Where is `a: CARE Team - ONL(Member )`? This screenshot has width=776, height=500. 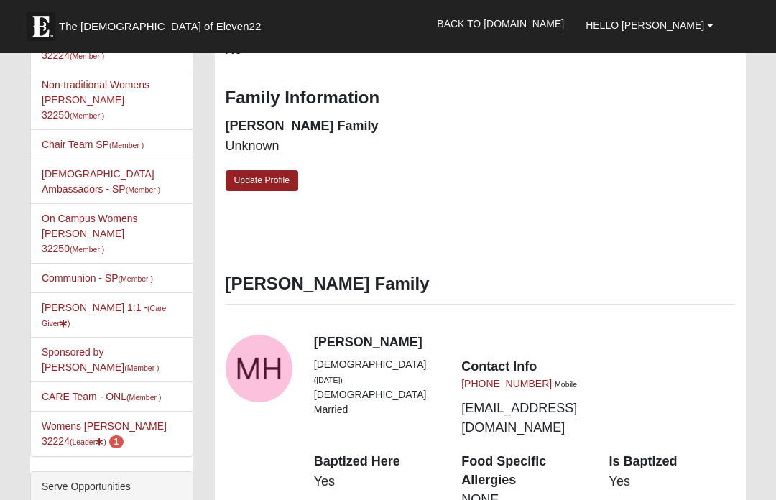 a: CARE Team - ONL(Member ) is located at coordinates (101, 397).